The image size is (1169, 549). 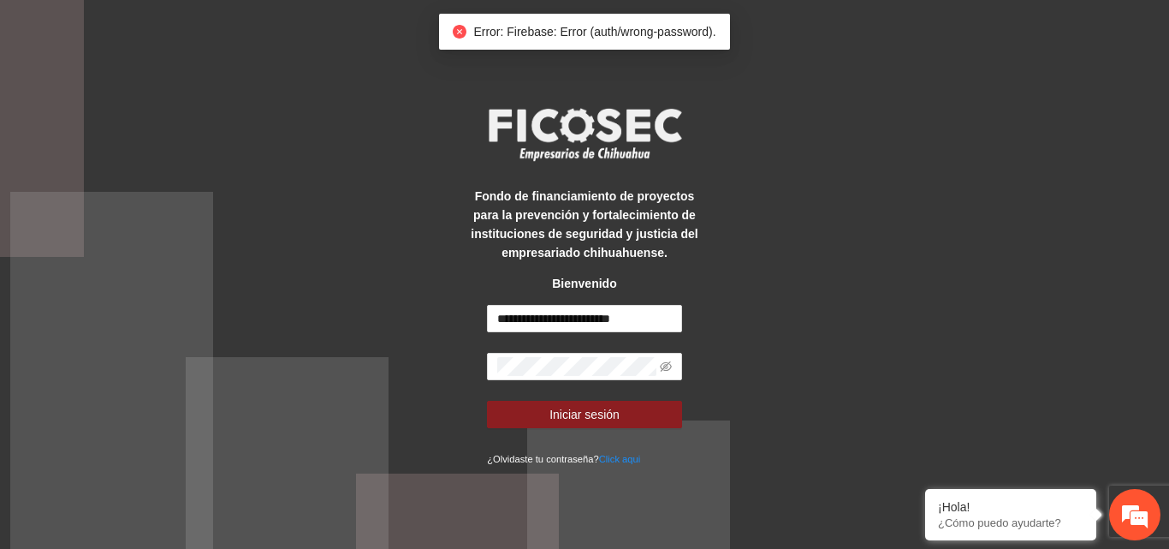 What do you see at coordinates (188, 98) in the screenshot?
I see `div: Chatee con nosotros ahora` at bounding box center [188, 98].